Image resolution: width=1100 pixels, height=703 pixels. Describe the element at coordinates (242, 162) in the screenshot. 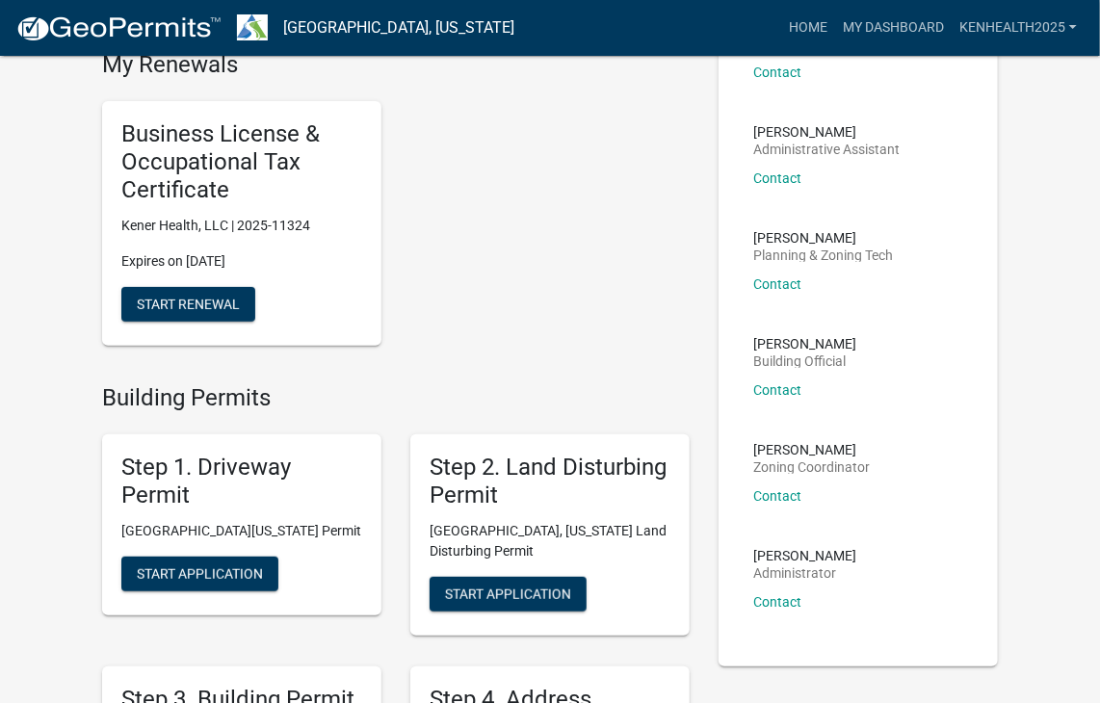

I see `h5: Business License & Occupational Tax Certificate` at that location.